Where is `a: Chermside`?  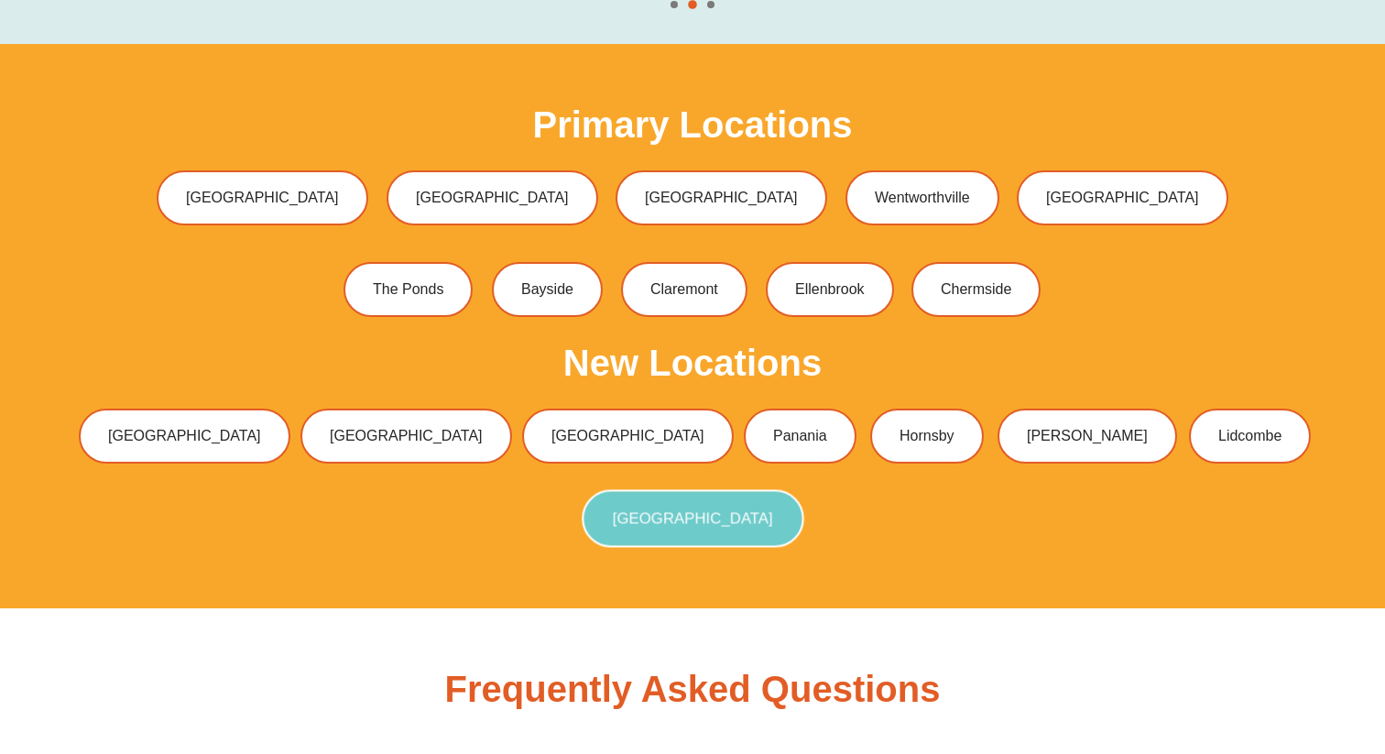 a: Chermside is located at coordinates (976, 290).